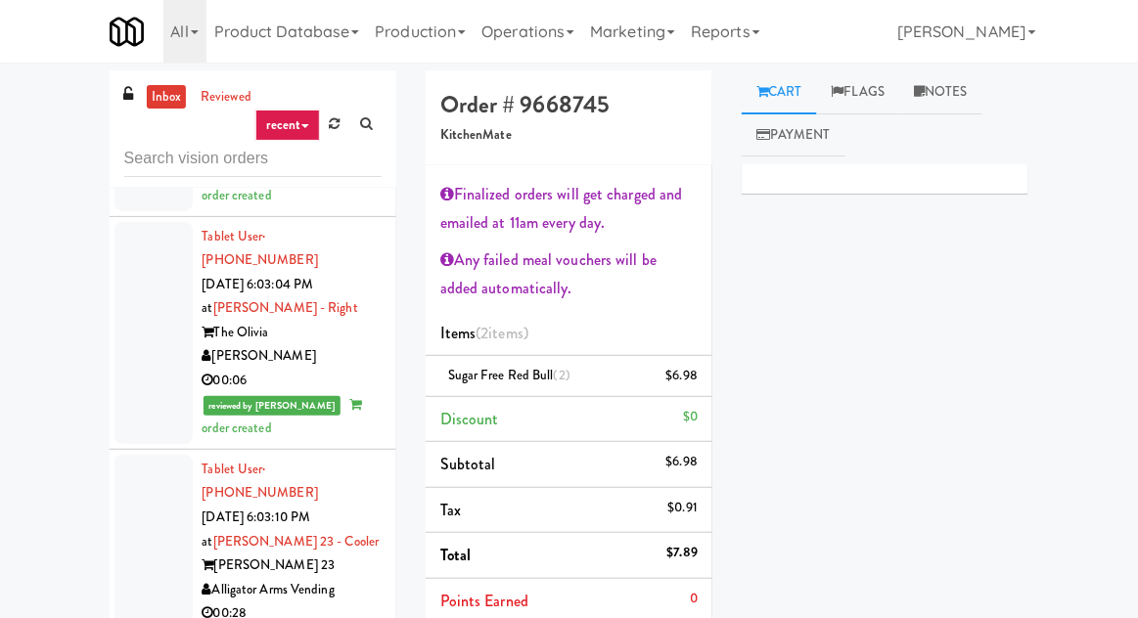  What do you see at coordinates (779, 92) in the screenshot?
I see `a: Cart` at bounding box center [779, 92].